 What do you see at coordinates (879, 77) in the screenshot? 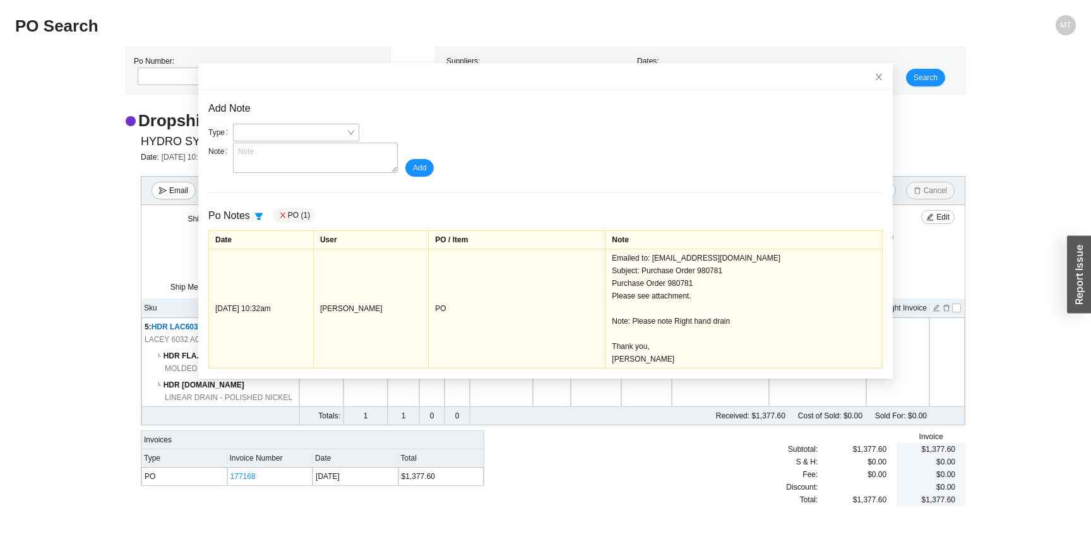
I see `button: Close` at bounding box center [879, 77].